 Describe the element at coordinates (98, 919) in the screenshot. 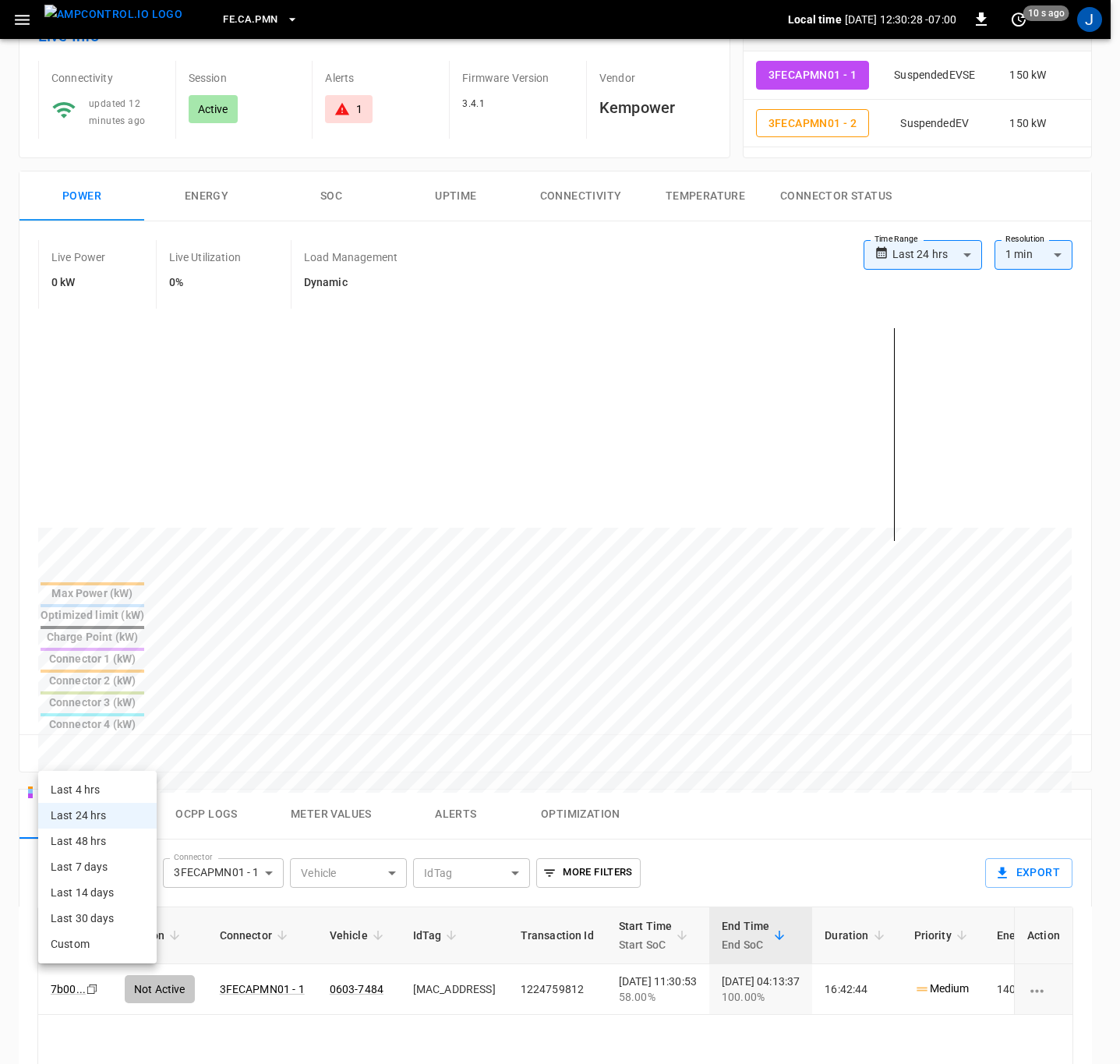

I see `li: Last 30 days` at that location.